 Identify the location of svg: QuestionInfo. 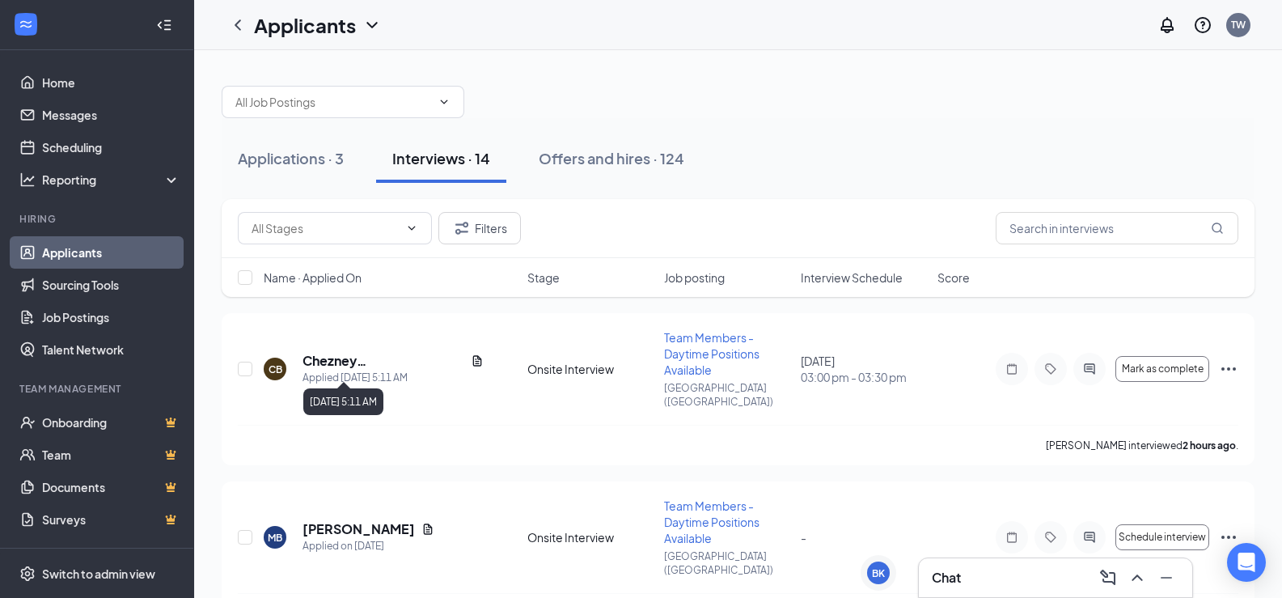
(1203, 25).